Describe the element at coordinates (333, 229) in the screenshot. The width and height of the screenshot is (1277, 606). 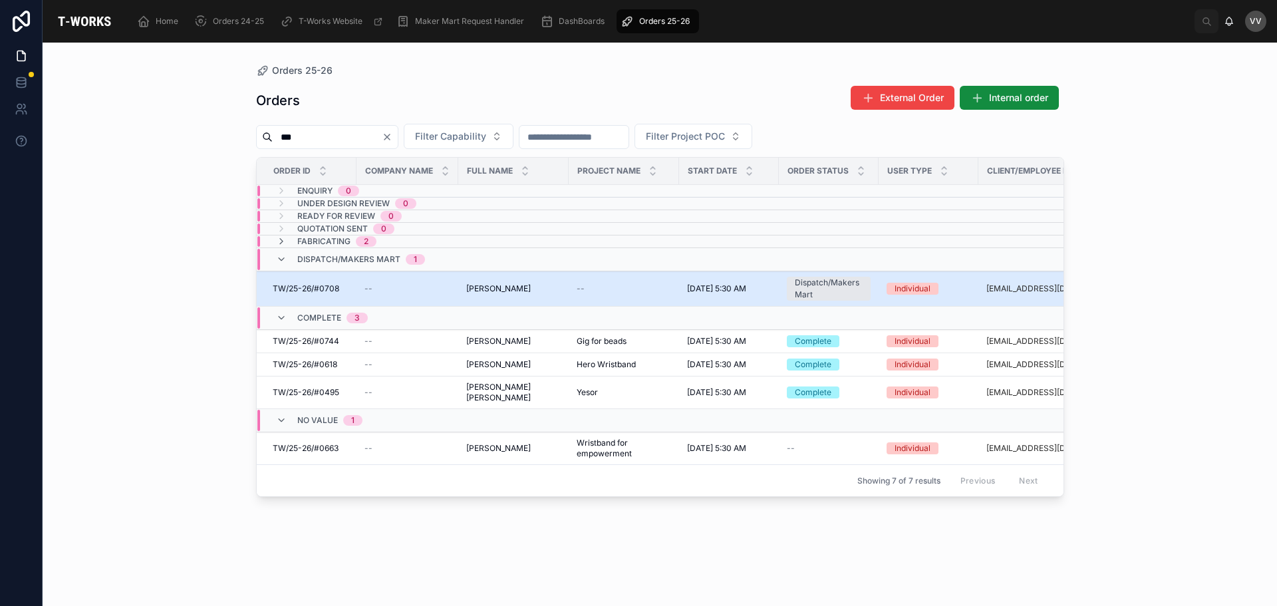
I see `span: Quotation Sent` at that location.